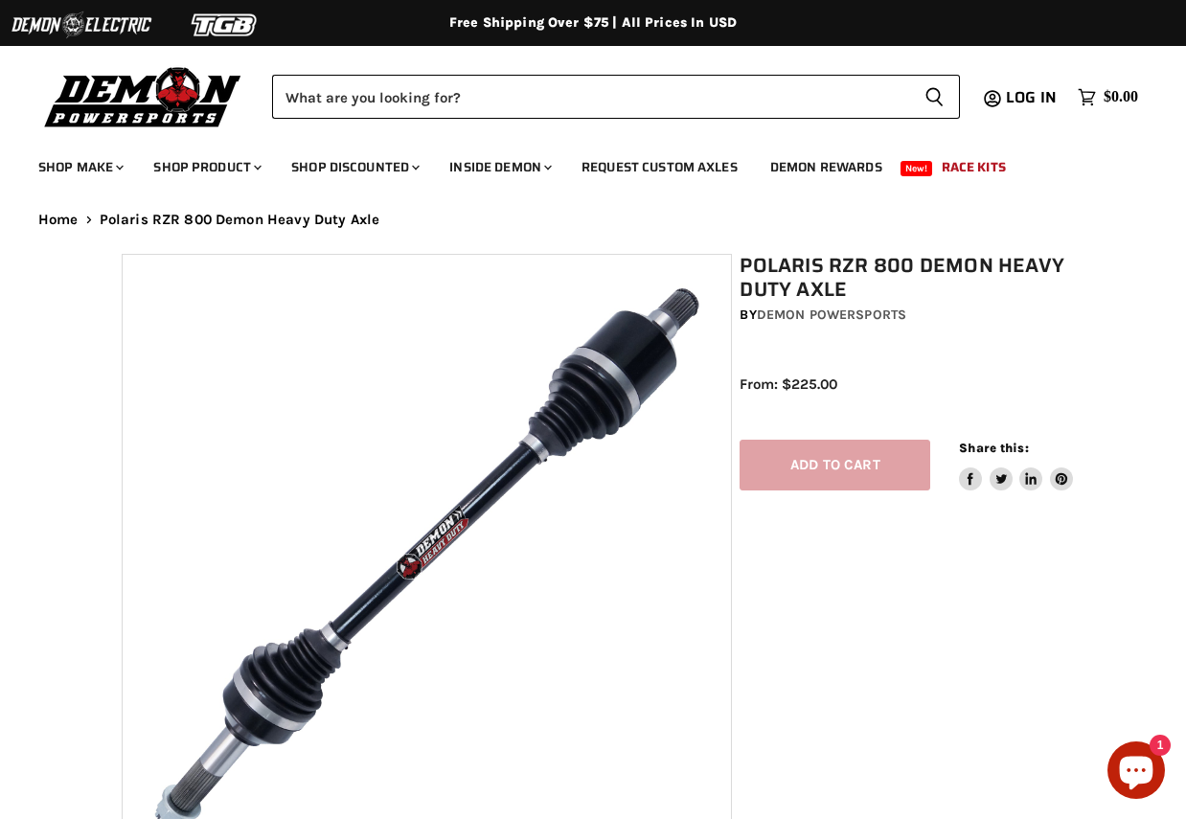  I want to click on a: Inside Demon, so click(499, 167).